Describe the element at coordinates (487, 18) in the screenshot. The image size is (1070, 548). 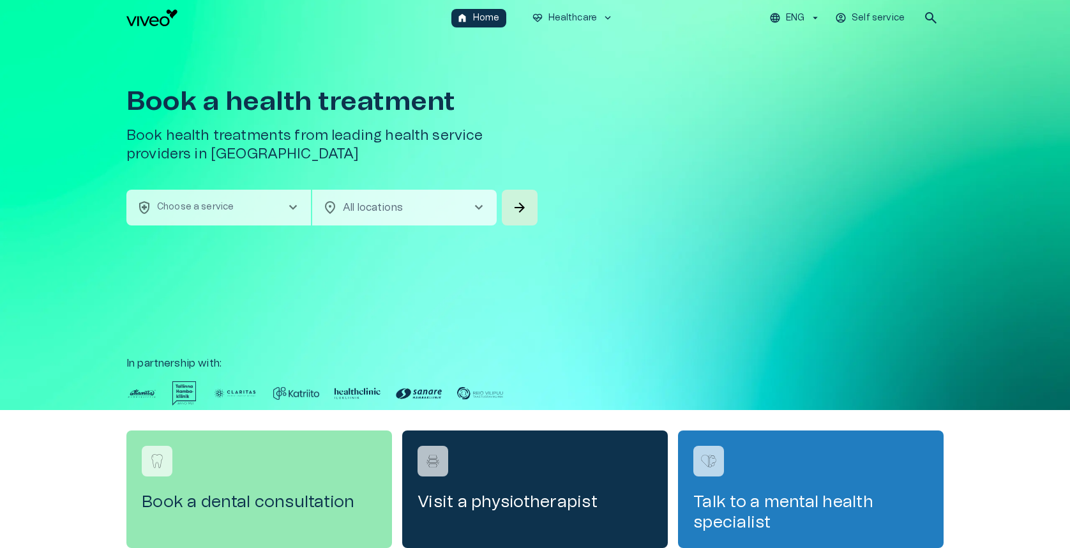
I see `p: Home` at that location.